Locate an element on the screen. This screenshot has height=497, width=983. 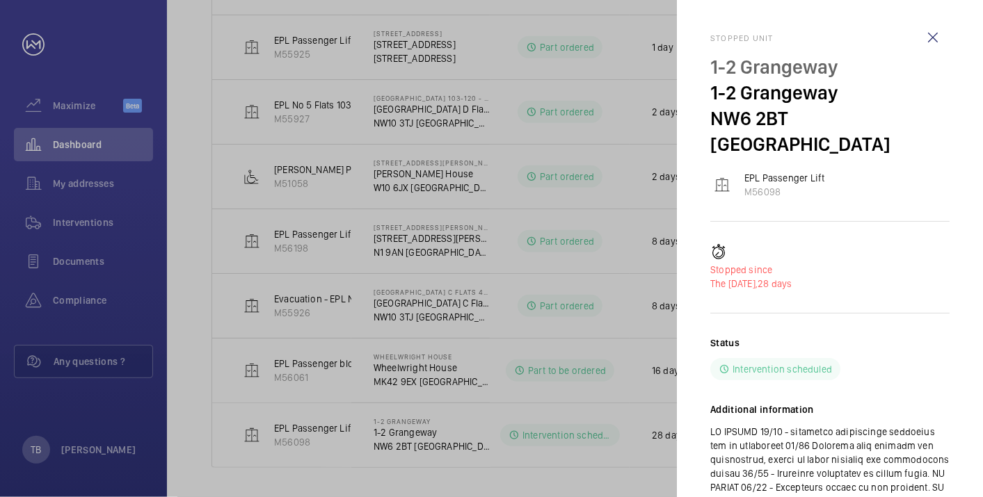
p: Stopped since is located at coordinates (830, 270).